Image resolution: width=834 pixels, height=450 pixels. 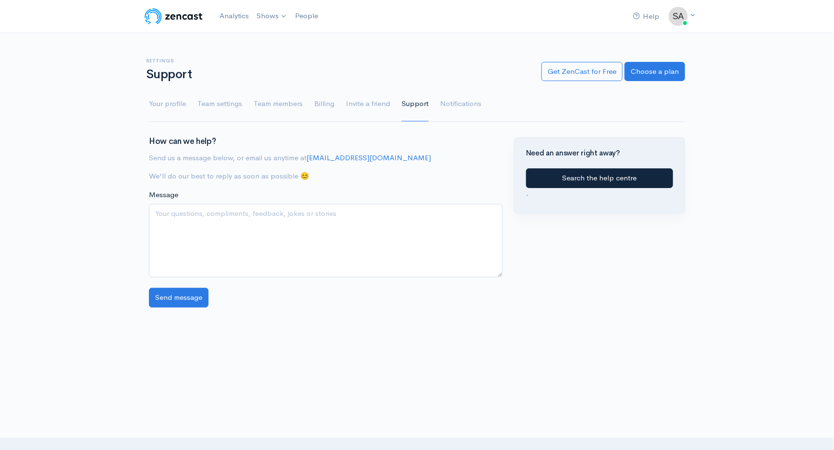 What do you see at coordinates (272, 16) in the screenshot?
I see `a: Shows` at bounding box center [272, 16].